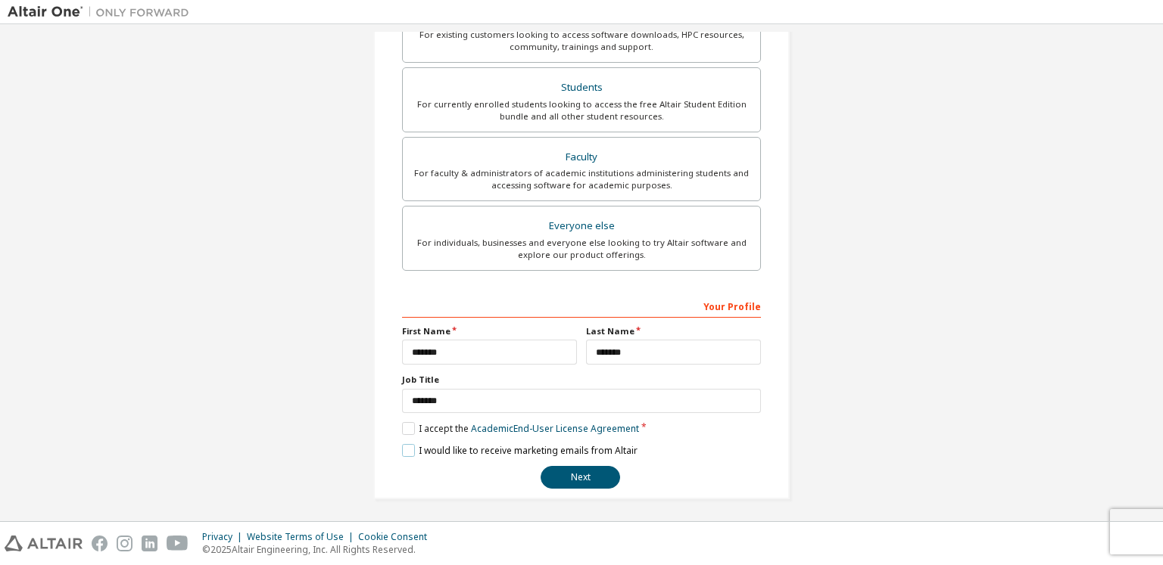  Describe the element at coordinates (519, 450) in the screenshot. I see `label: I would like to receive marketing emails from Altair` at that location.